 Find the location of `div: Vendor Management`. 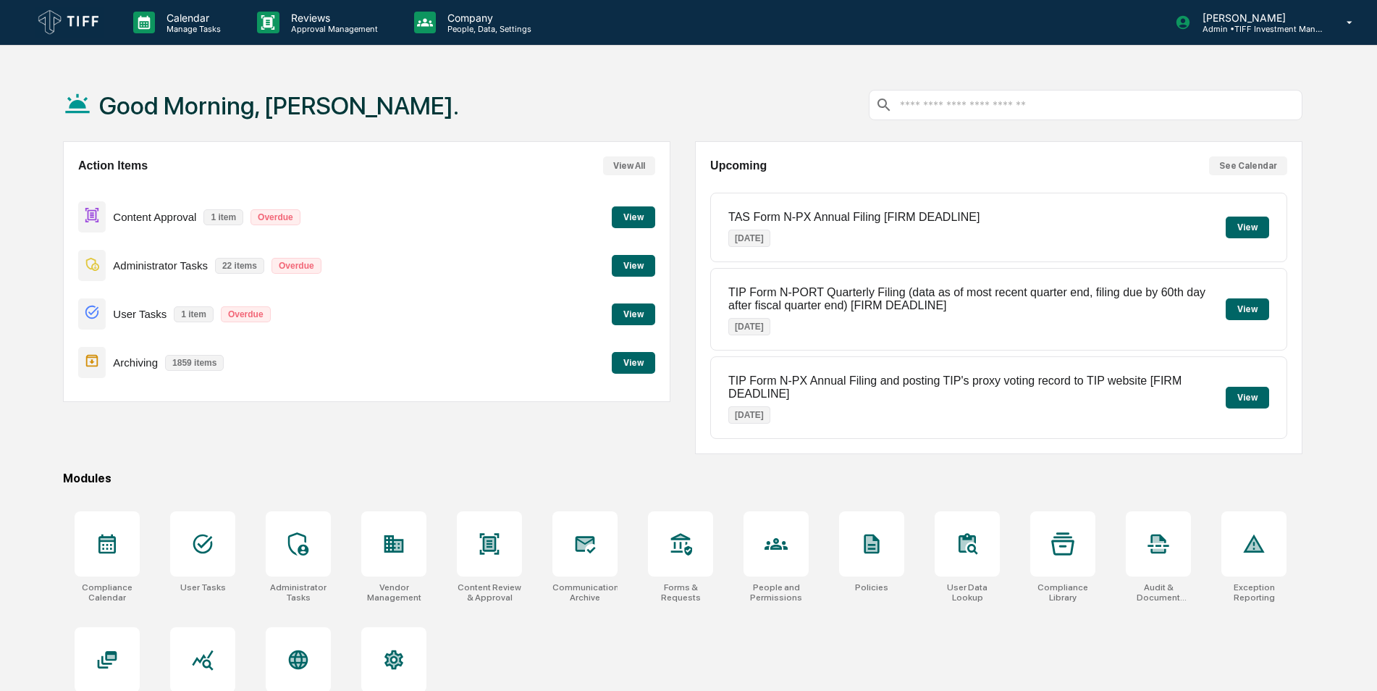

div: Vendor Management is located at coordinates (394, 592).